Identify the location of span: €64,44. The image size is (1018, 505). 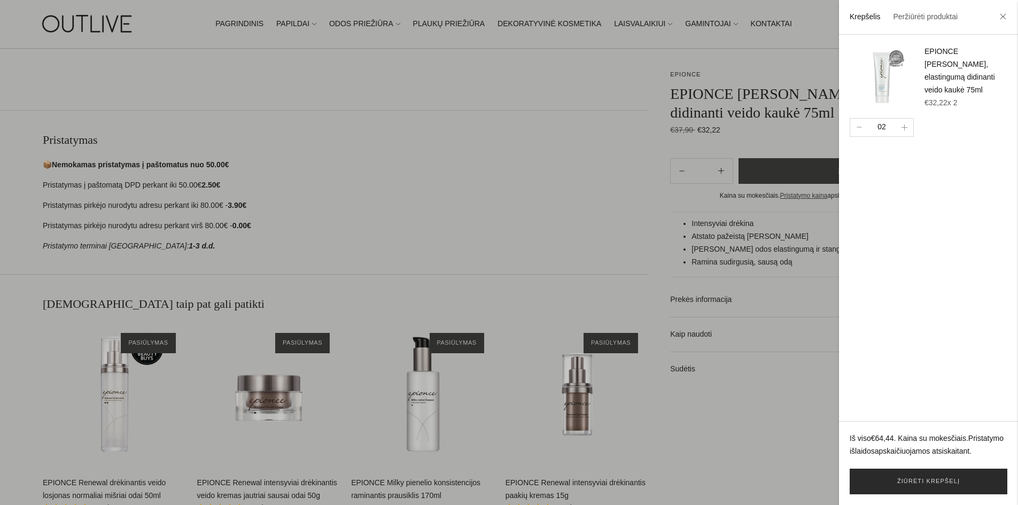
(882, 438).